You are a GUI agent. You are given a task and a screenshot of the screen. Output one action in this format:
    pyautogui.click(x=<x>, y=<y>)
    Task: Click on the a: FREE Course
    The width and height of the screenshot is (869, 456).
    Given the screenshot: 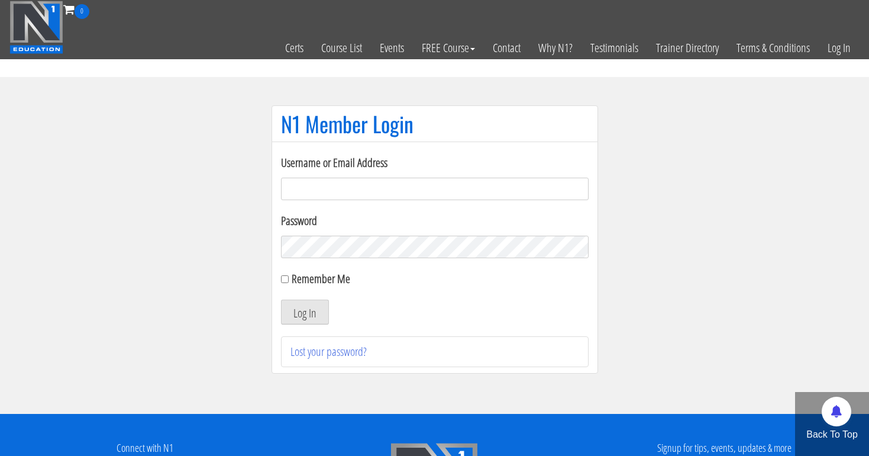 What is the action you would take?
    pyautogui.click(x=449, y=48)
    